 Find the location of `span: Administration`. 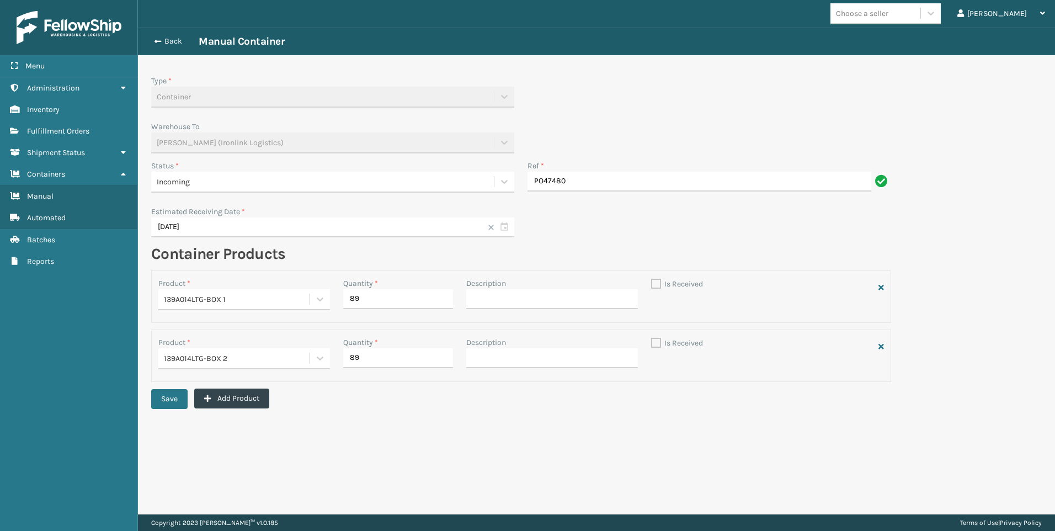

span: Administration is located at coordinates (53, 88).